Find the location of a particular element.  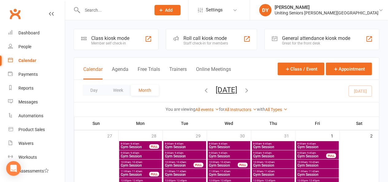

strong: You are viewing is located at coordinates (180, 109).